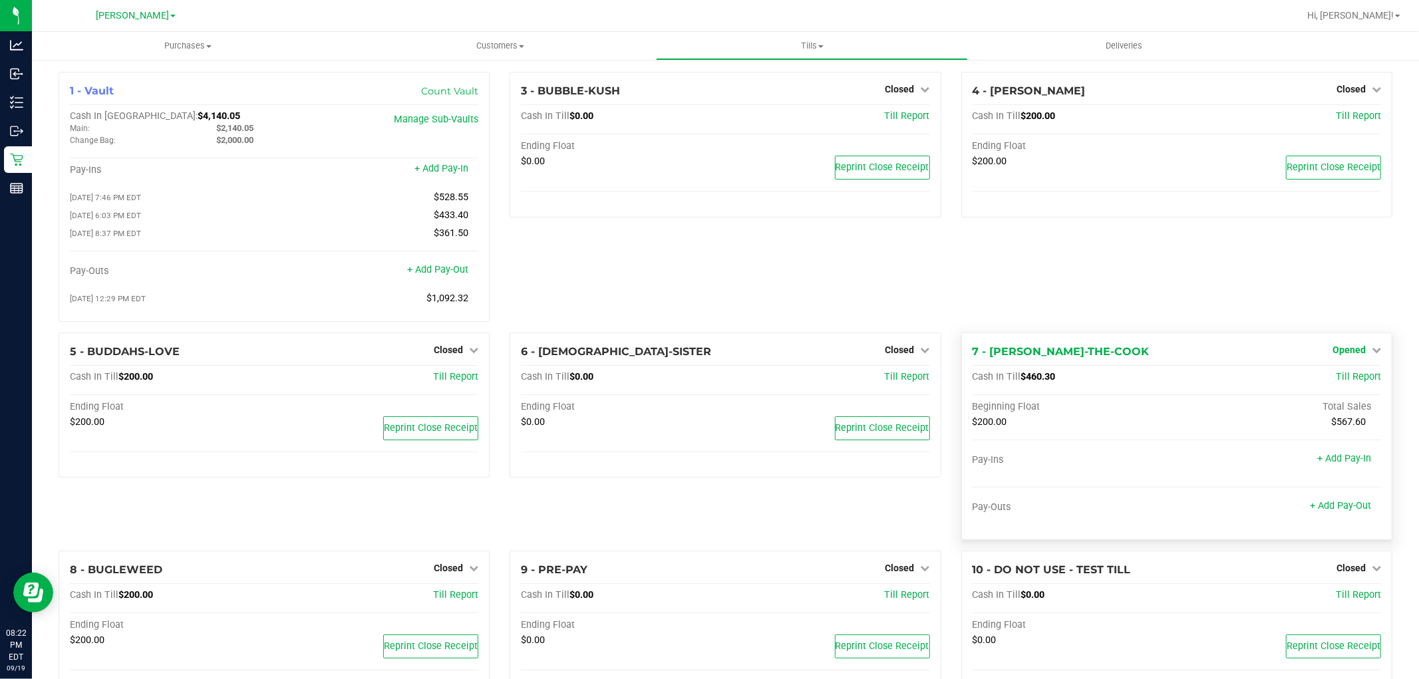 This screenshot has height=679, width=1419. What do you see at coordinates (1279, 407) in the screenshot?
I see `div: Total Sales` at bounding box center [1279, 407].